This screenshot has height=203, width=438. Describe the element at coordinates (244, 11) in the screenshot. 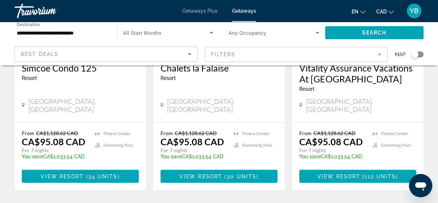

I see `span: Getaways` at that location.